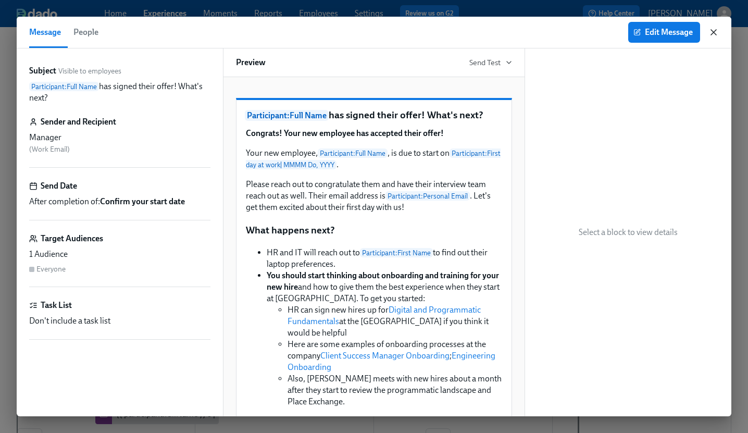 This screenshot has height=433, width=748. Describe the element at coordinates (374, 170) in the screenshot. I see `div: Congrats! Your new employee has accepted their offer! Your new employee,Participant:Full Name, is...` at that location.